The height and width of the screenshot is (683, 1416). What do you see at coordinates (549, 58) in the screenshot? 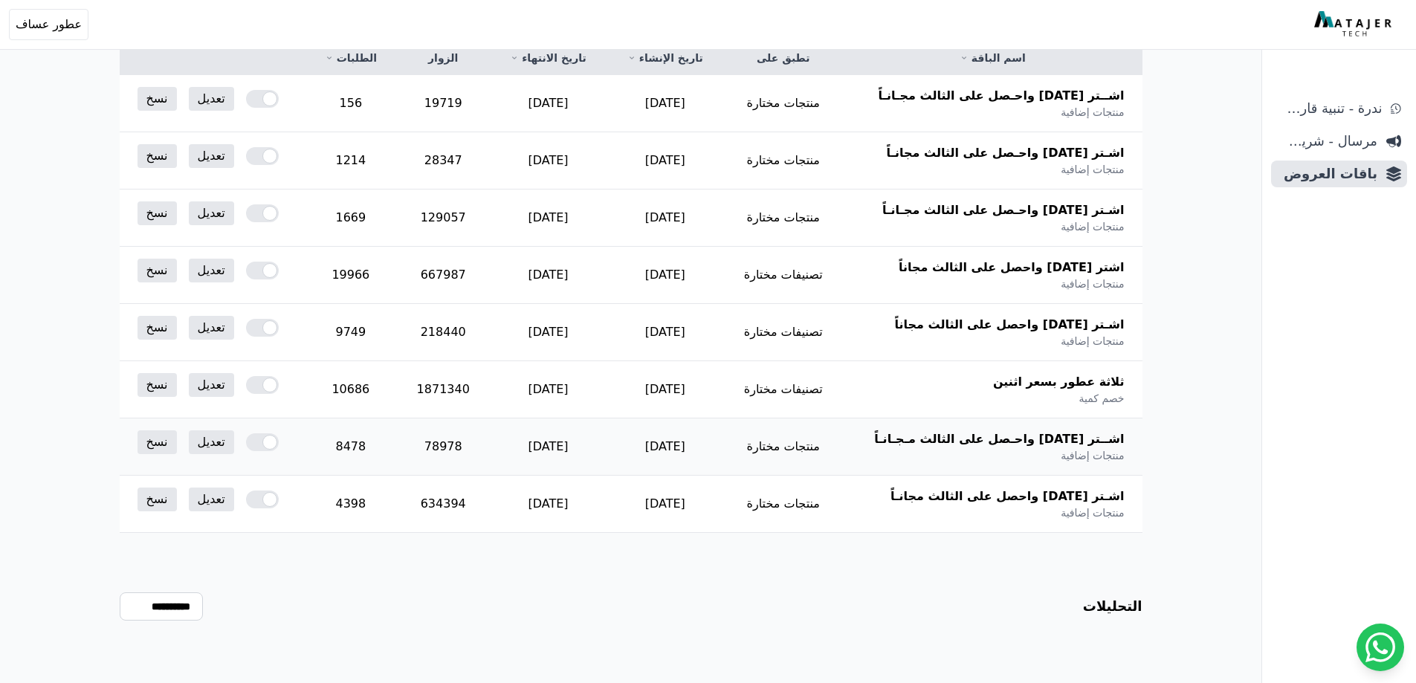
I see `a: تاريخ الانتهاء` at bounding box center [549, 58].